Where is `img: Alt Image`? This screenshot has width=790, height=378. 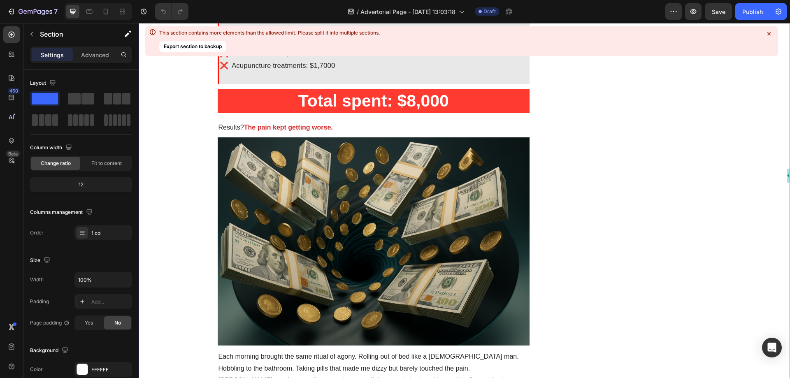 img: Alt Image is located at coordinates (235, 219).